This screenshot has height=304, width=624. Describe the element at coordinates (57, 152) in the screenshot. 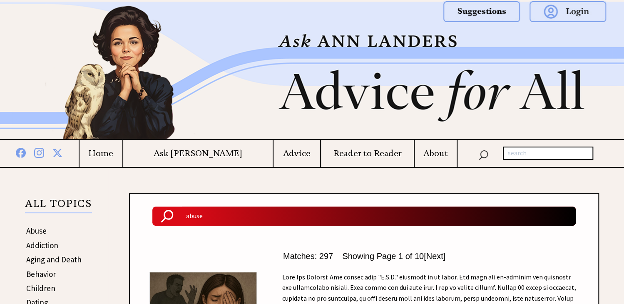

I see `img: x%20blue.png` at that location.